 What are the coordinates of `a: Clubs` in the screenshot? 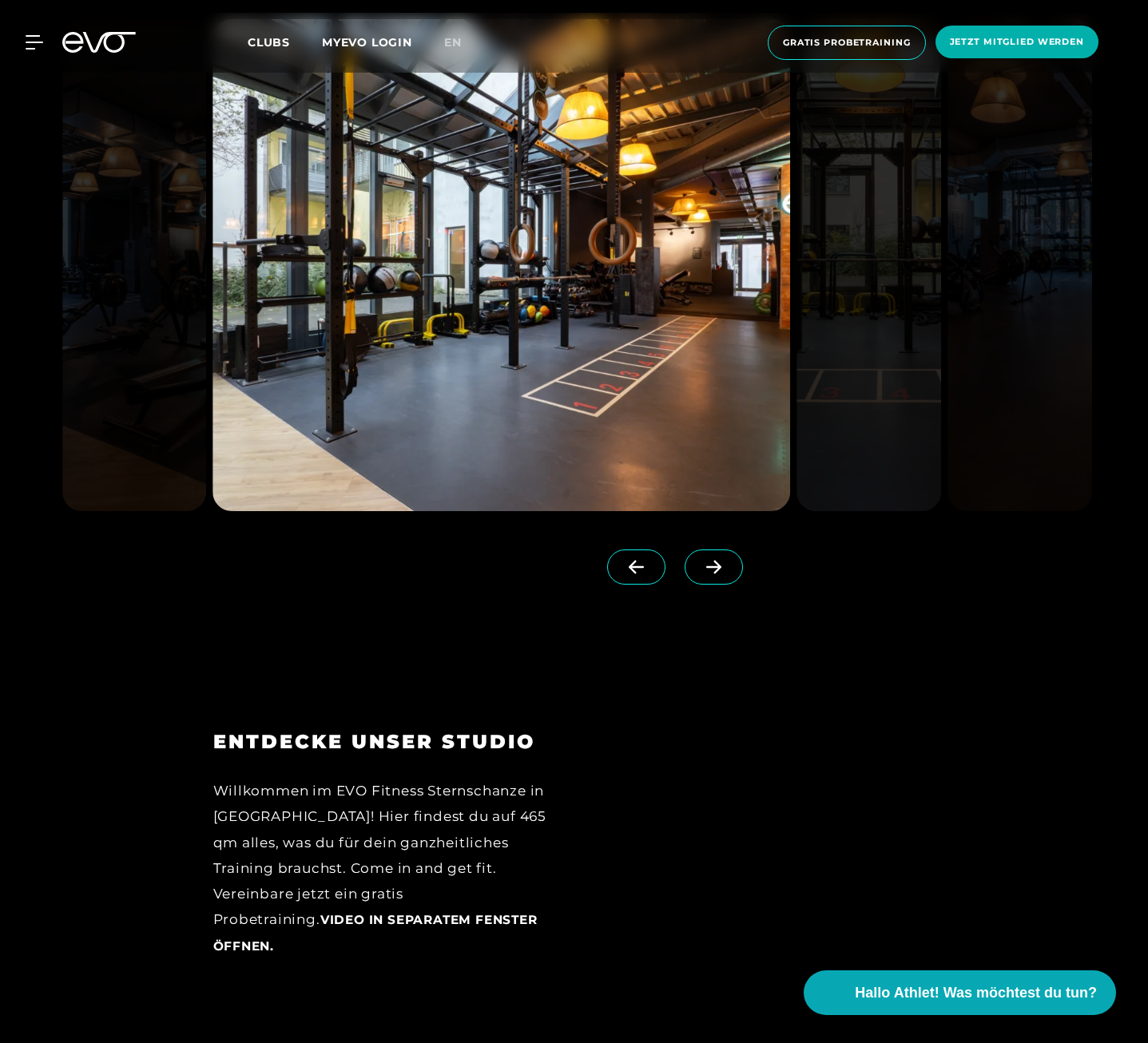 It's located at (284, 42).